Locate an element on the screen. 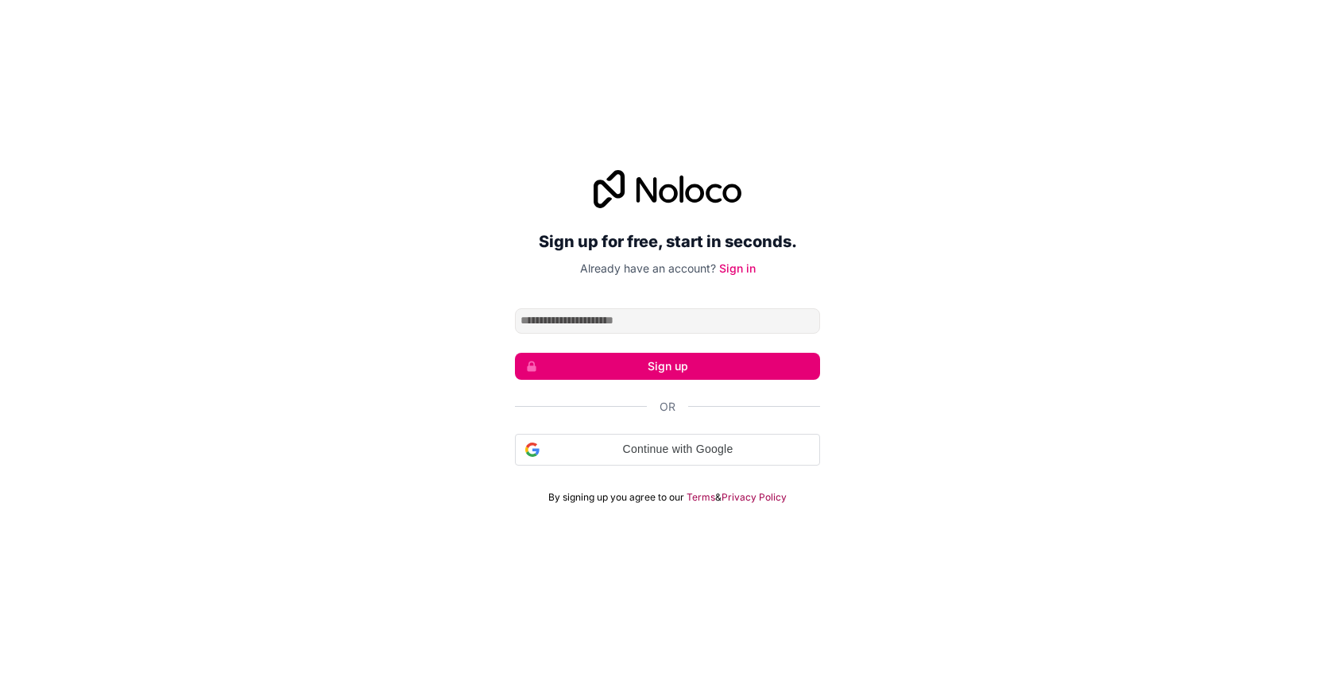 Image resolution: width=1335 pixels, height=673 pixels. h2: Sign up for free, start in seconds. is located at coordinates (667, 242).